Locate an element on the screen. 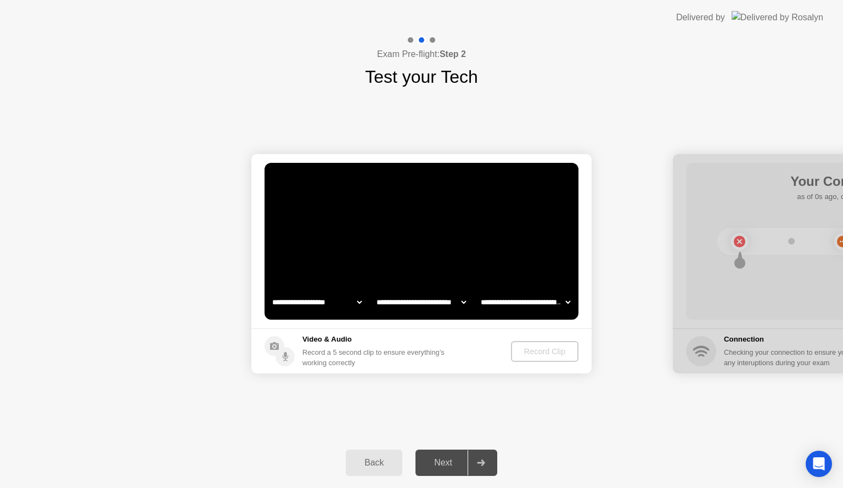 This screenshot has height=488, width=843. select: Available microphones is located at coordinates (525, 302).